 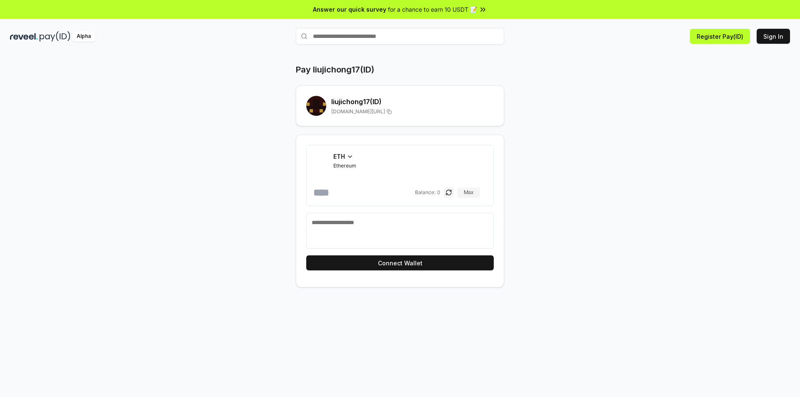 I want to click on img: reveel_dark, so click(x=24, y=36).